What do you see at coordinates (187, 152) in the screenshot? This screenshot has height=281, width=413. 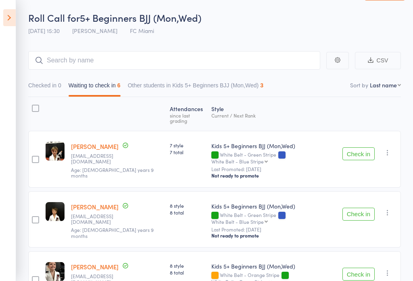 I see `span: 7 total` at bounding box center [187, 152].